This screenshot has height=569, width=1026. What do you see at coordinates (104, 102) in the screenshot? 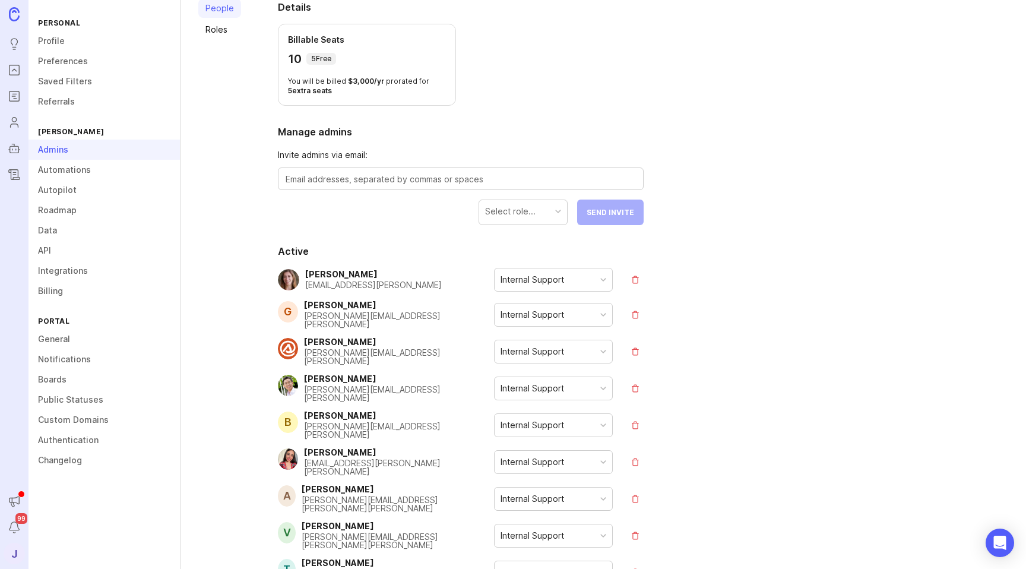
I see `a: Referrals` at bounding box center [104, 102].